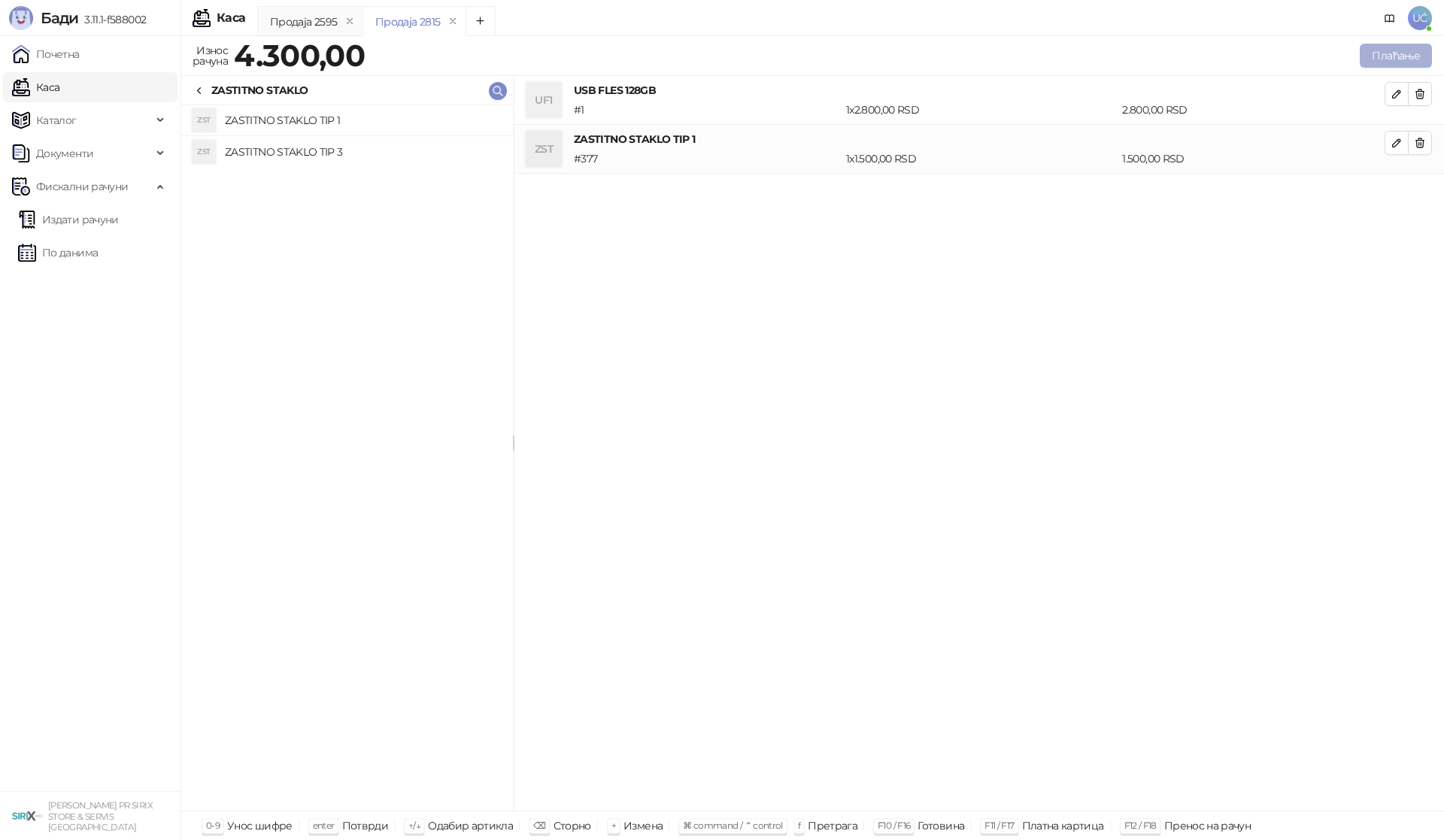  What do you see at coordinates (1207, 825) in the screenshot?
I see `div: Пренос на рачун` at bounding box center [1207, 825].